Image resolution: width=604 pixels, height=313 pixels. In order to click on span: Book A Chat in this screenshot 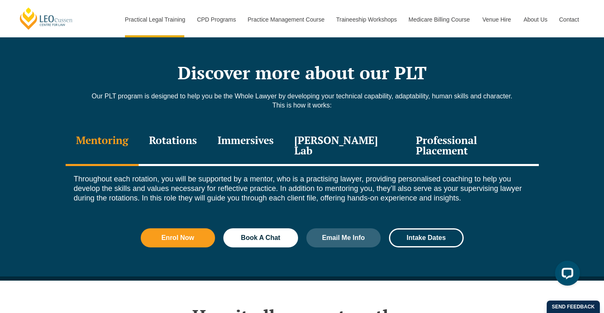, I will do `click(260, 238)`.